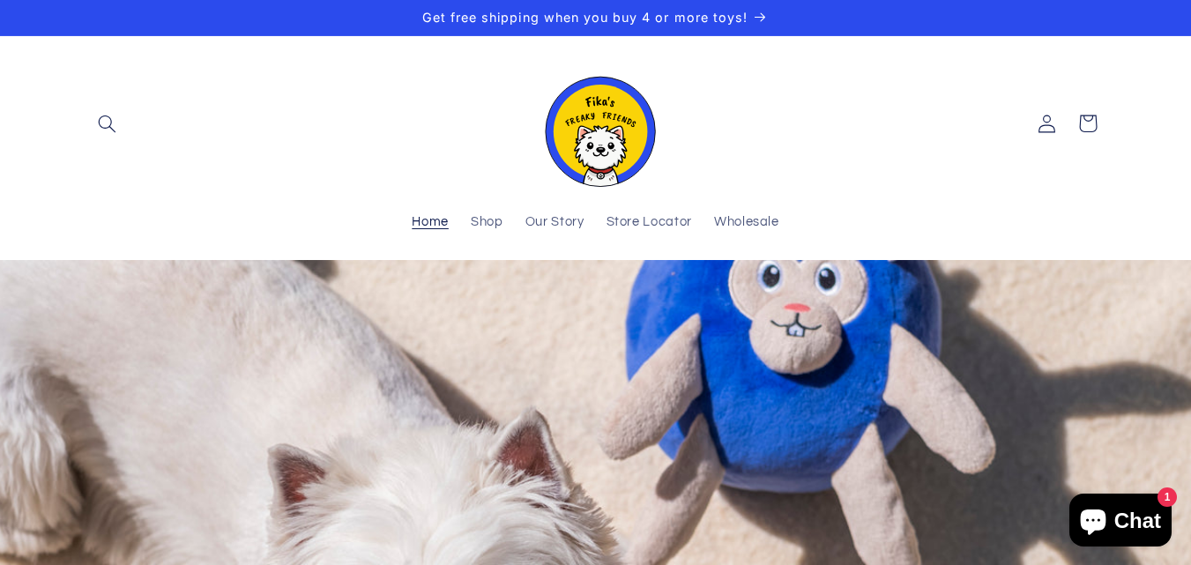  I want to click on a: Wholesale, so click(746, 223).